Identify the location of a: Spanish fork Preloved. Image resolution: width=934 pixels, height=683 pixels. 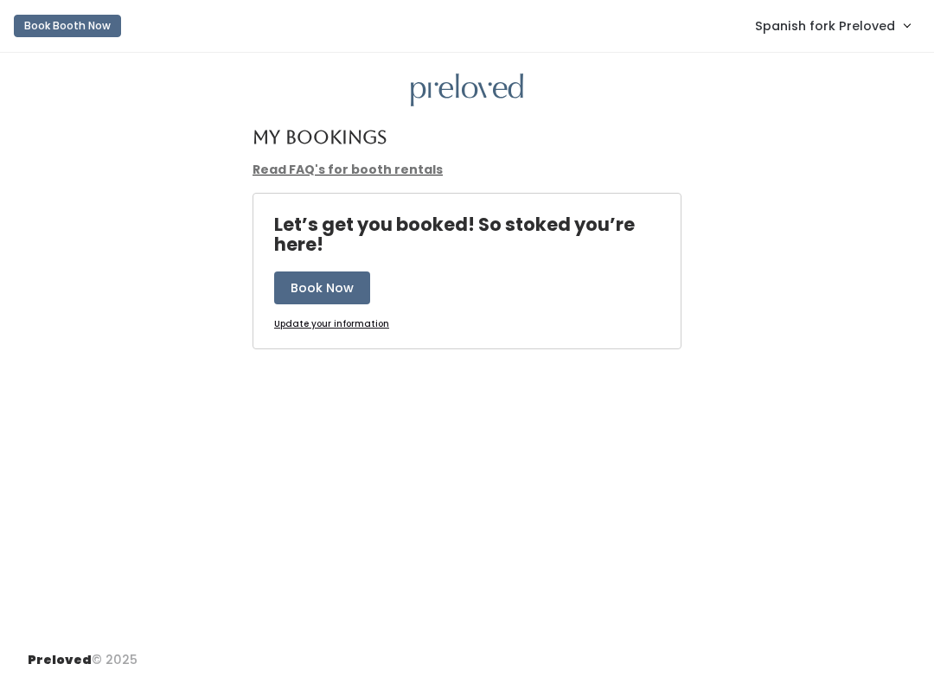
(832, 25).